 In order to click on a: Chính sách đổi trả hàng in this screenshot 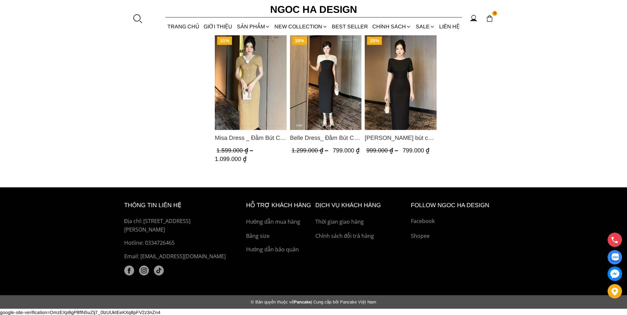, I will do `click(362, 236)`.